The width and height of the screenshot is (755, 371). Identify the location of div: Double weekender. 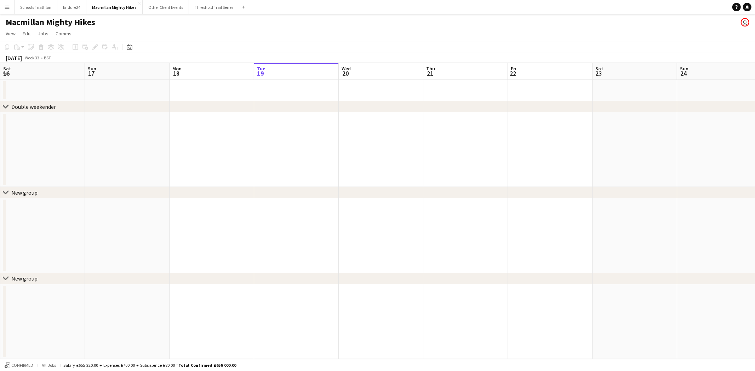
(34, 107).